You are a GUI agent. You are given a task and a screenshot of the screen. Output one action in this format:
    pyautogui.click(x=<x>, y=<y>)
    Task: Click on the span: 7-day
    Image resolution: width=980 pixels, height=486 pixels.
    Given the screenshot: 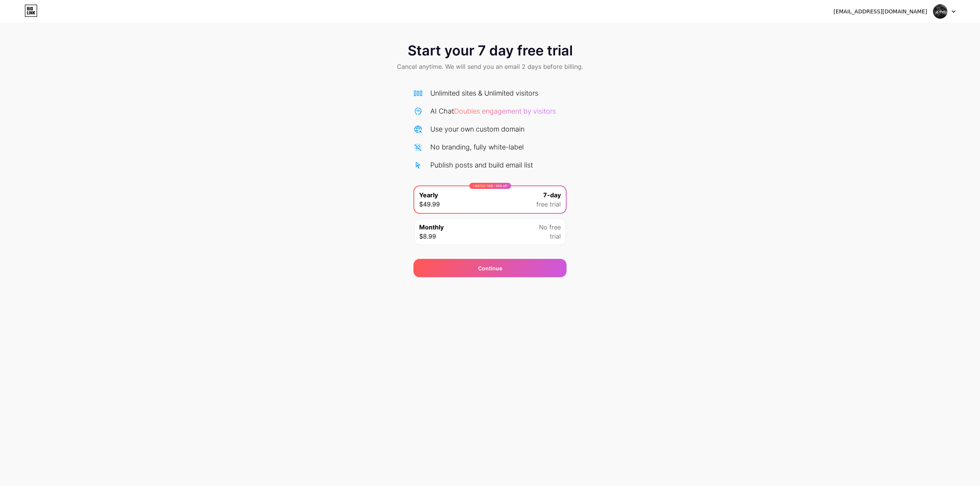 What is the action you would take?
    pyautogui.click(x=552, y=195)
    